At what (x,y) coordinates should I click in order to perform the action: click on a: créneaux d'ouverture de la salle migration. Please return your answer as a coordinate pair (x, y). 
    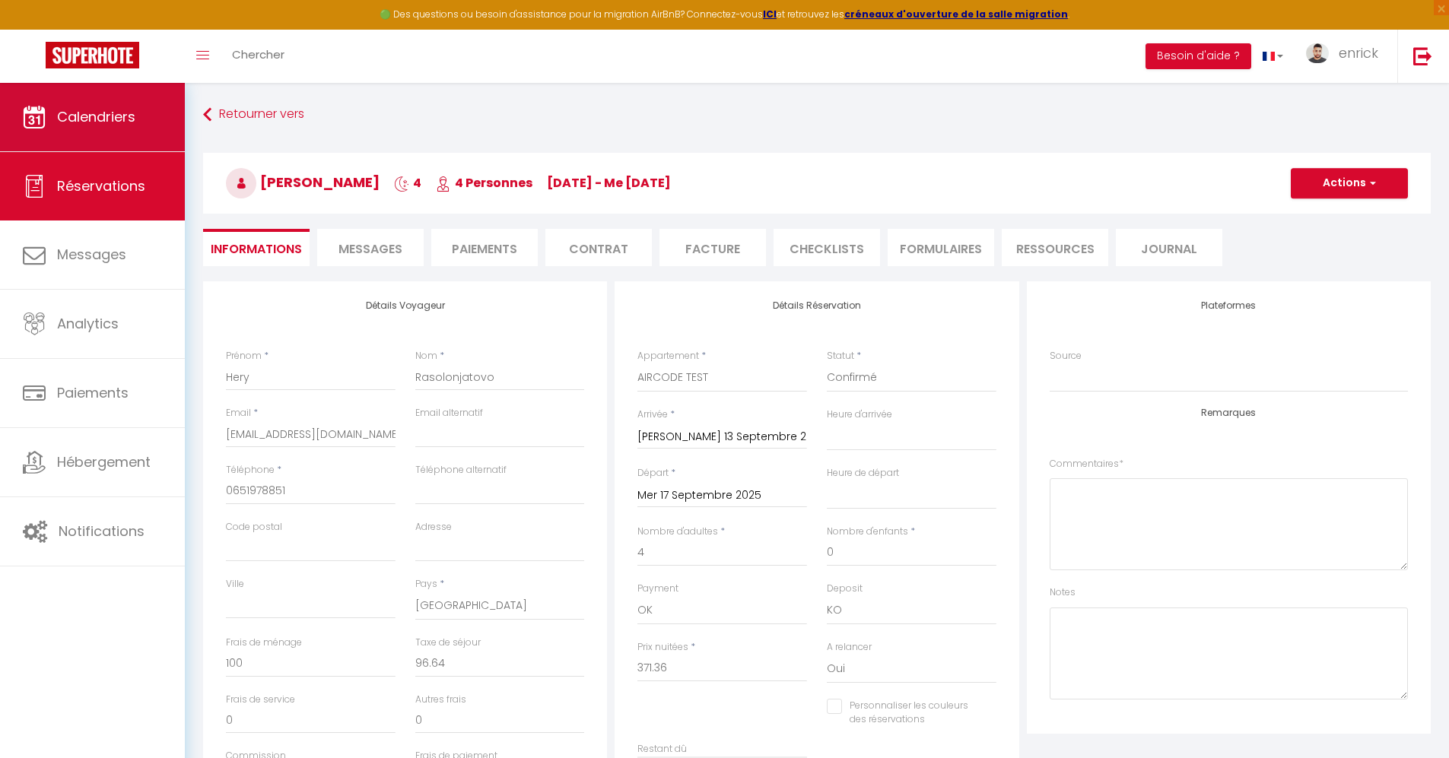
    Looking at the image, I should click on (956, 14).